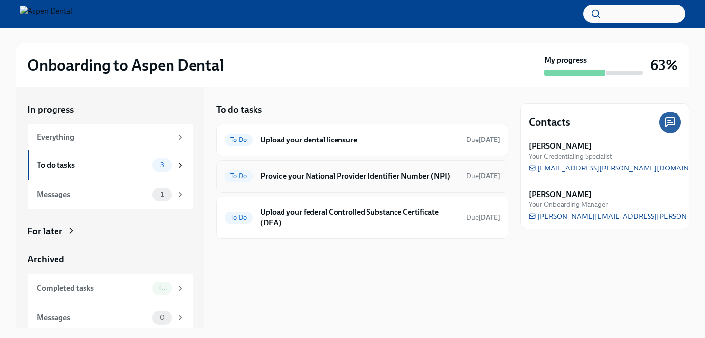 The height and width of the screenshot is (338, 705). Describe the element at coordinates (46, 14) in the screenshot. I see `img: Aspen Dental` at that location.